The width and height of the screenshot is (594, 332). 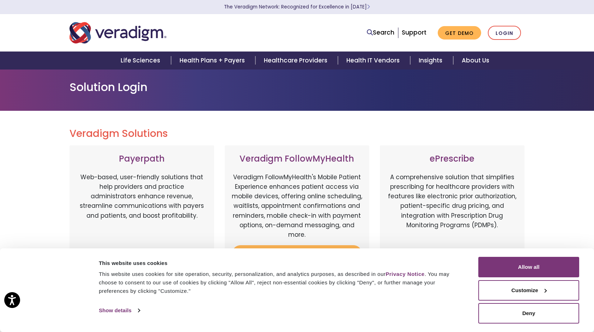 I want to click on p: A comprehensive solution that simplifies prescribing for healthcare providers with features like ..., so click(x=453, y=210).